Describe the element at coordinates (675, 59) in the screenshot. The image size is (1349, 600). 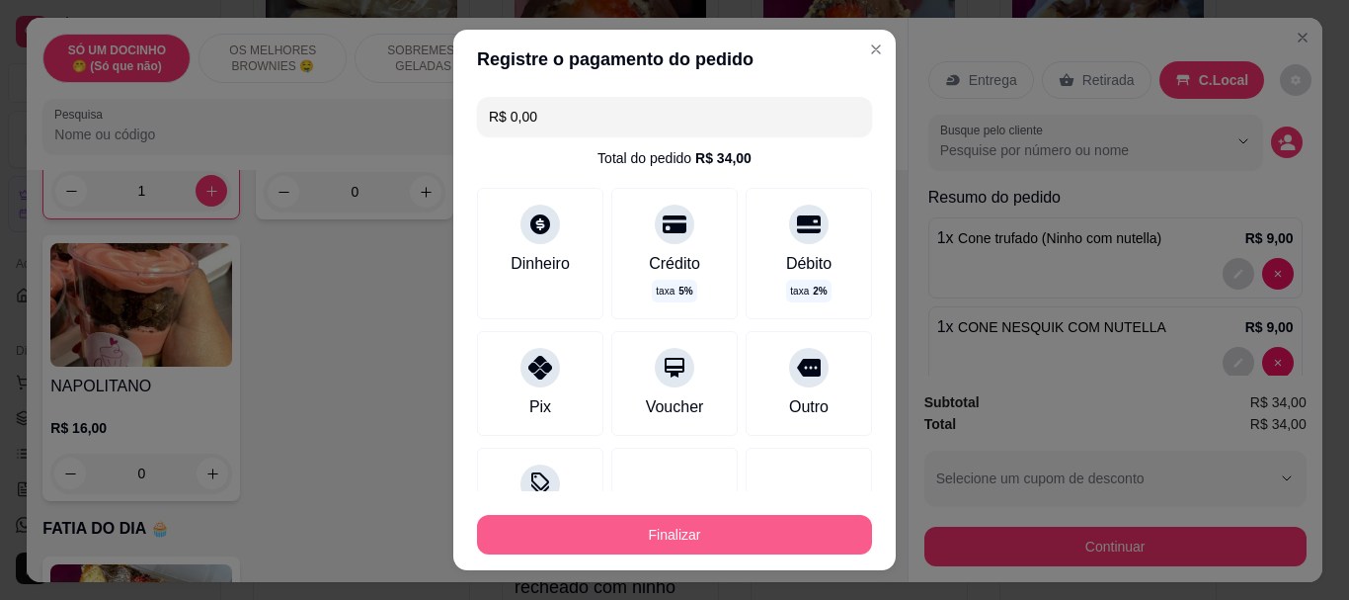
I see `header: Registre o pagamento do pedido` at that location.